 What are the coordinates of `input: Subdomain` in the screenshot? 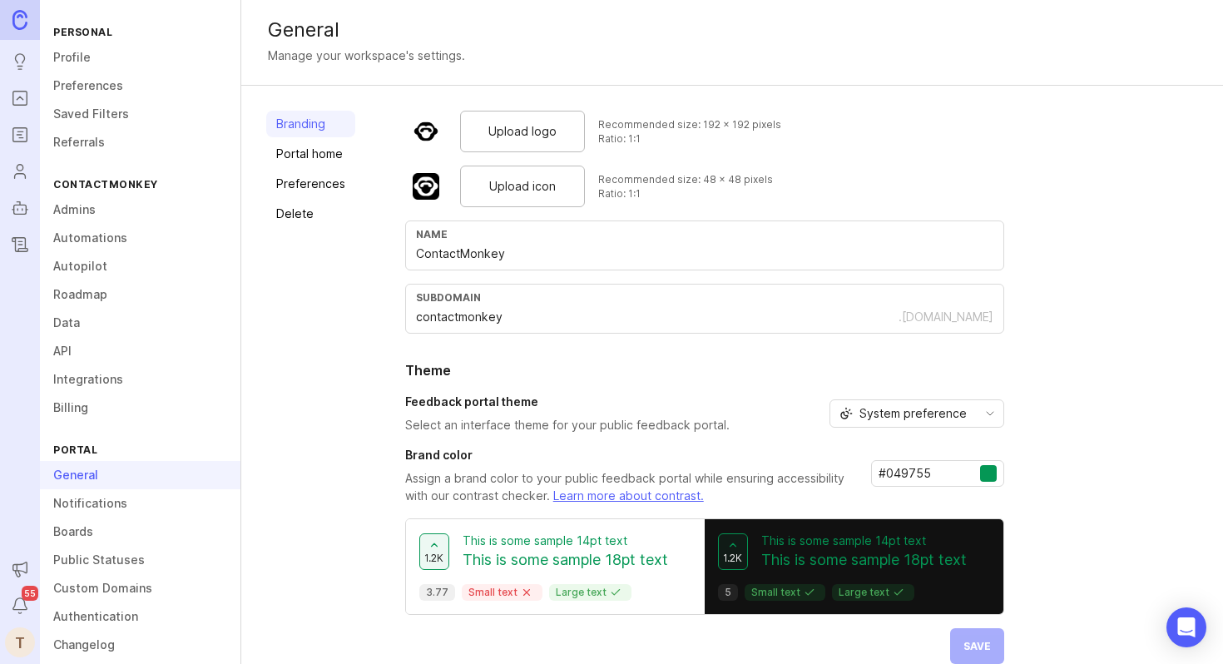 It's located at (657, 317).